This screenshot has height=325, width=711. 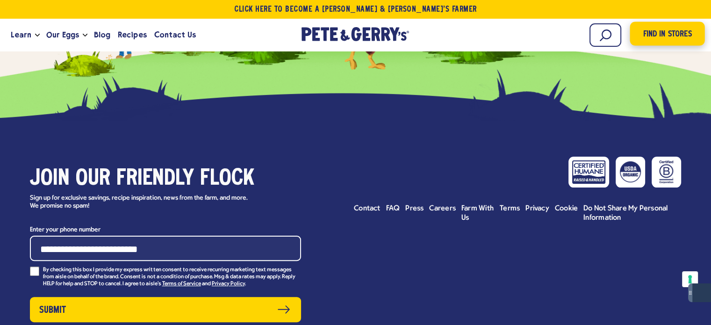 What do you see at coordinates (442, 208) in the screenshot?
I see `span: Careers` at bounding box center [442, 208].